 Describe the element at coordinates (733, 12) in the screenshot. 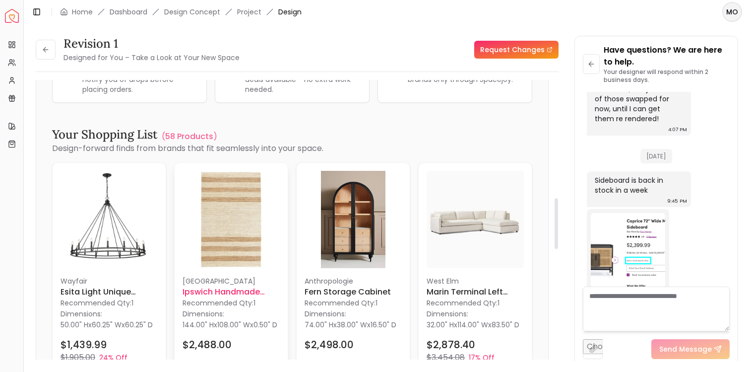

I see `button: MO` at that location.